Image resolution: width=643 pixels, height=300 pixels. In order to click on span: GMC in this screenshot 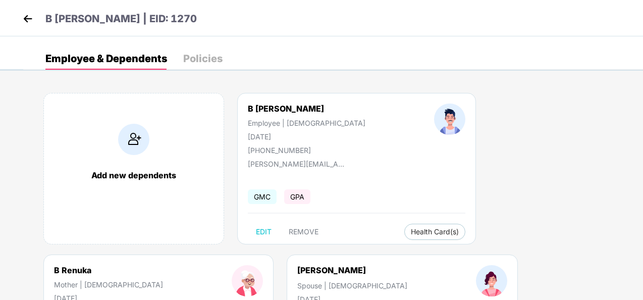, I will do `click(262, 196)`.